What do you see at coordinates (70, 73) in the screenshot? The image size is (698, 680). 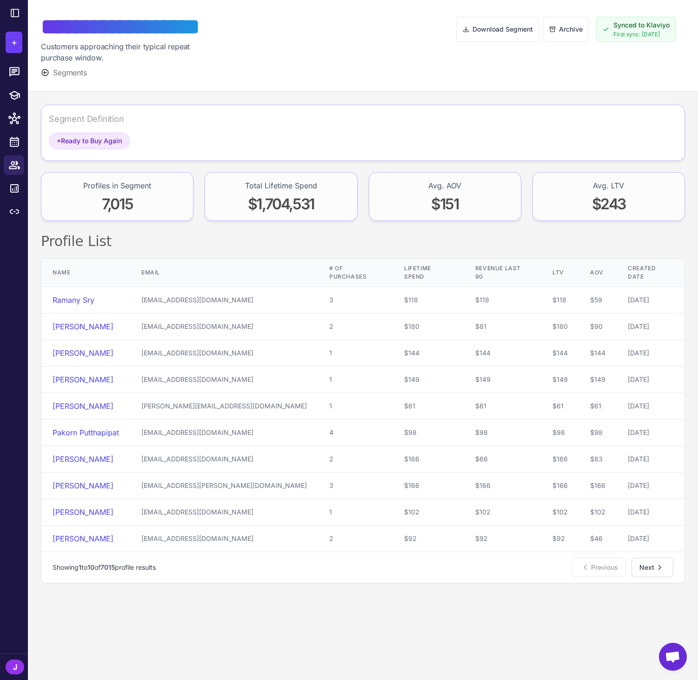 I see `span: Segments` at bounding box center [70, 73].